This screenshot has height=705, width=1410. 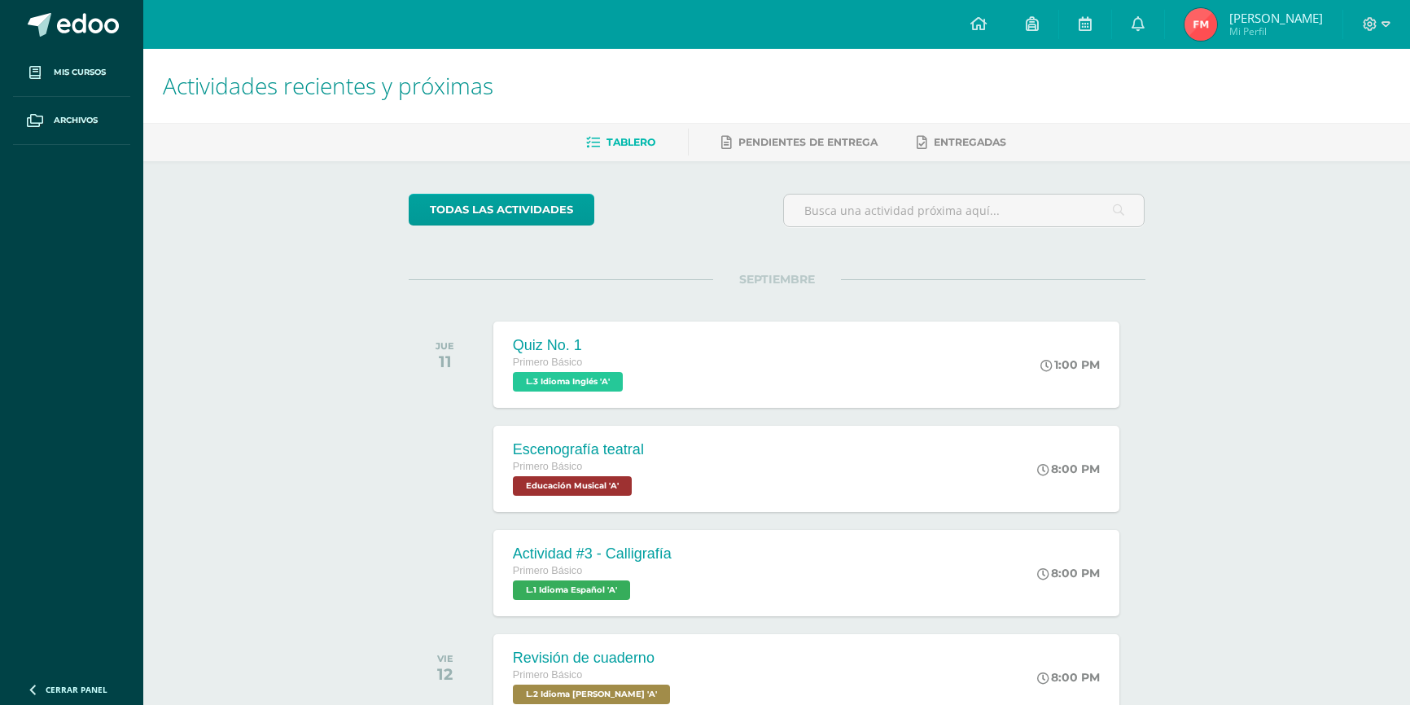 What do you see at coordinates (631, 142) in the screenshot?
I see `span: Tablero` at bounding box center [631, 142].